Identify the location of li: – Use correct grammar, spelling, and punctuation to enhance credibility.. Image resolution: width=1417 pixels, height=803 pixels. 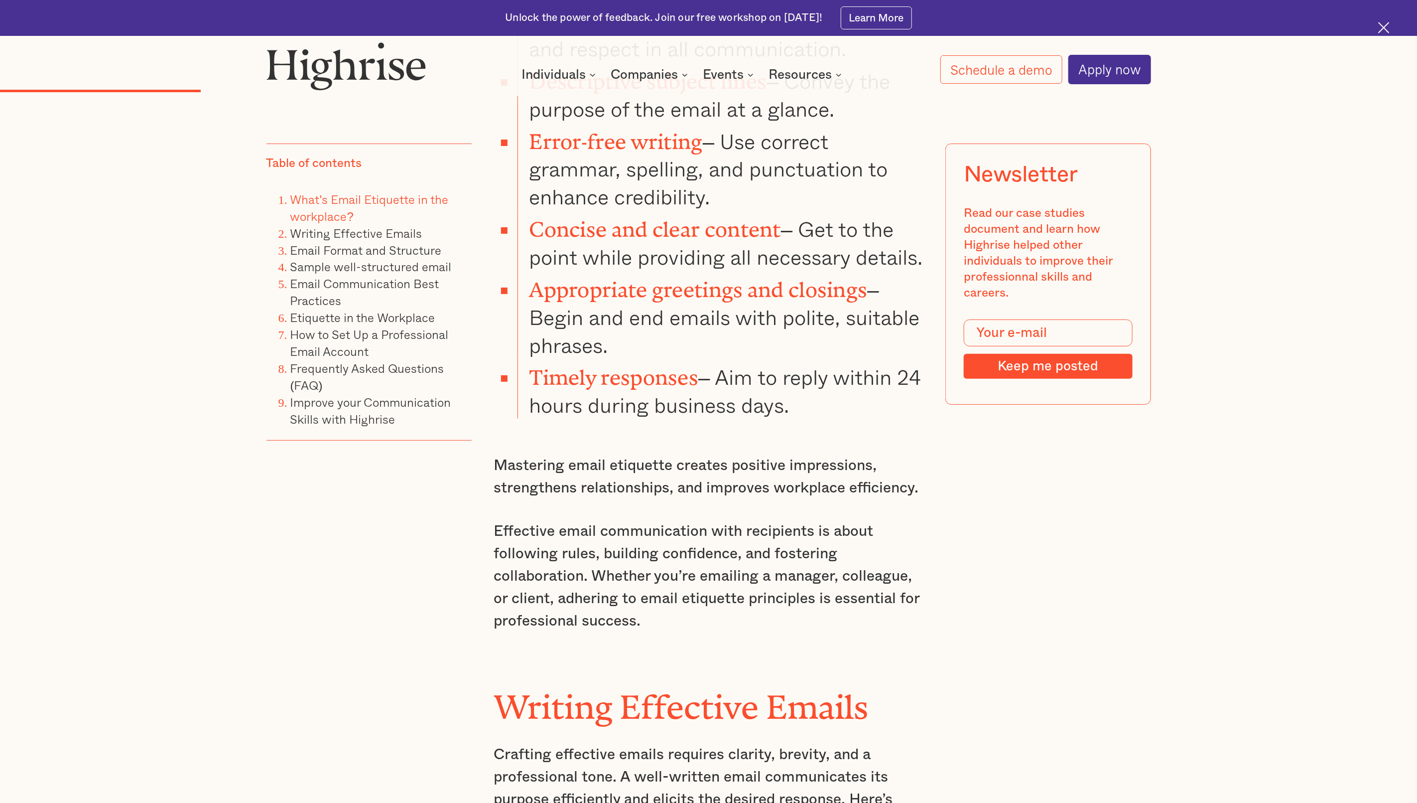
(720, 166).